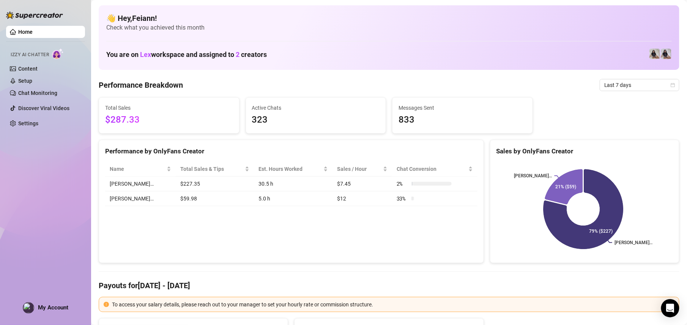 This screenshot has height=325, width=687. I want to click on h4: 👋 Hey, Feiann !, so click(389, 18).